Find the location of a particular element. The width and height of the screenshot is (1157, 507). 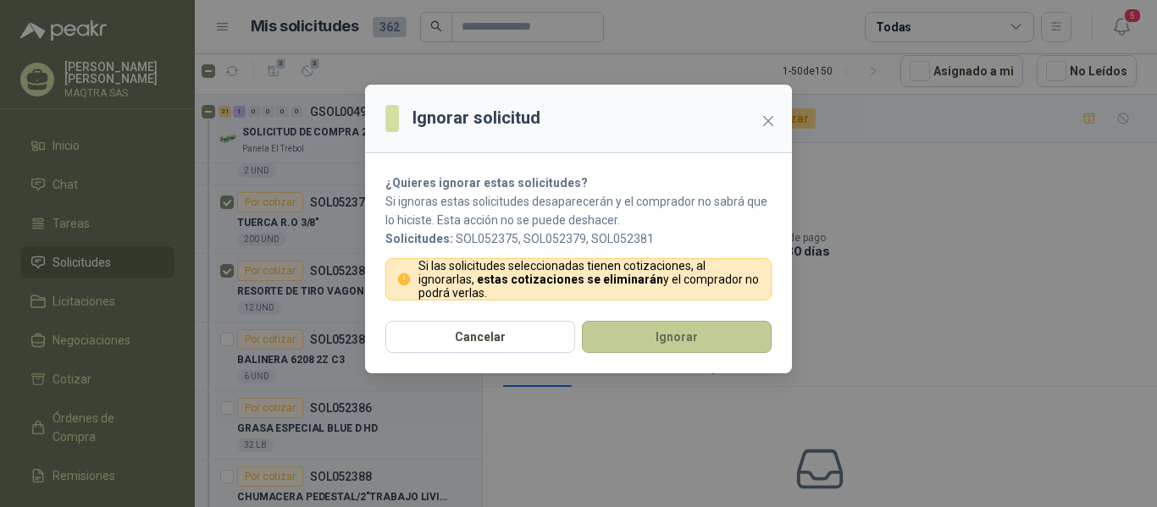

p: Si ignoras estas solicitudes desaparecerán y el comprador no sabrá que lo hiciste. Esta acción no... is located at coordinates (578, 211).